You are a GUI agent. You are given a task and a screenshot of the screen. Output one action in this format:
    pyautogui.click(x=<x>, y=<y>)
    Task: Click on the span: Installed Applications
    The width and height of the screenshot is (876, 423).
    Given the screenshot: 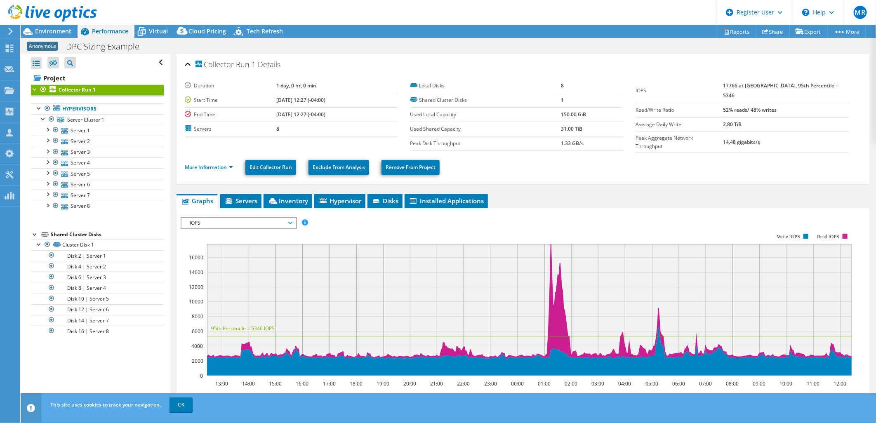 What is the action you would take?
    pyautogui.click(x=446, y=201)
    